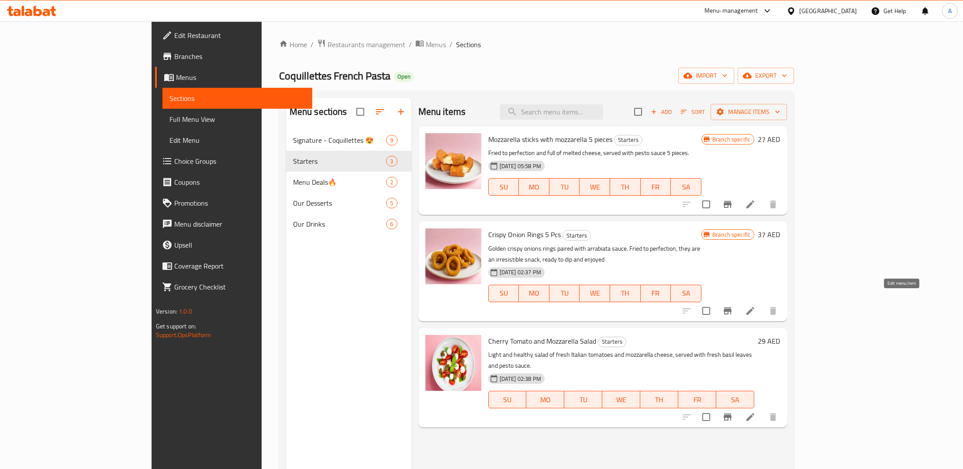 Image resolution: width=963 pixels, height=469 pixels. Describe the element at coordinates (237, 140) in the screenshot. I see `a: Edit Menu` at that location.